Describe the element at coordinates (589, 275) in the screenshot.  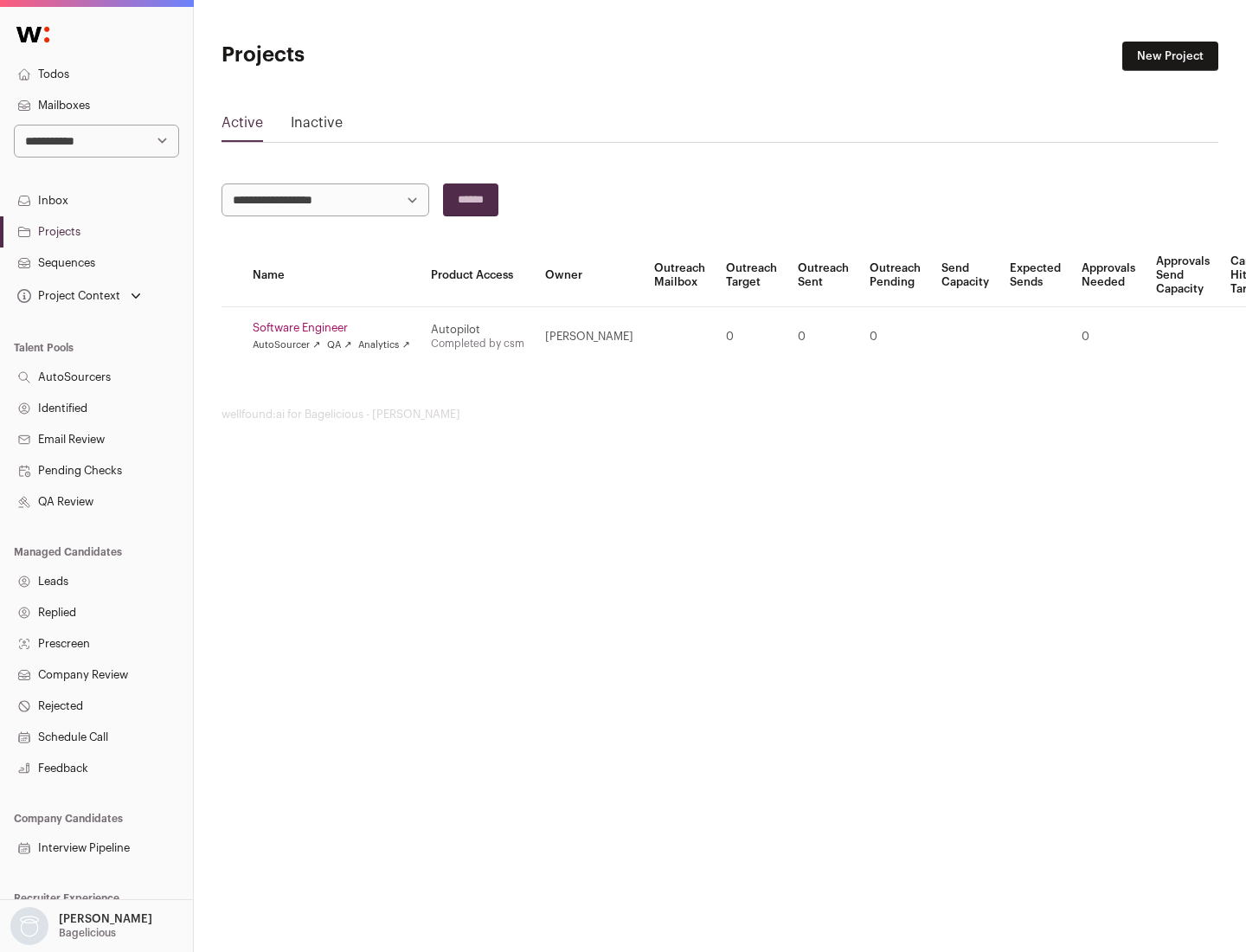
I see `th: Owner` at that location.